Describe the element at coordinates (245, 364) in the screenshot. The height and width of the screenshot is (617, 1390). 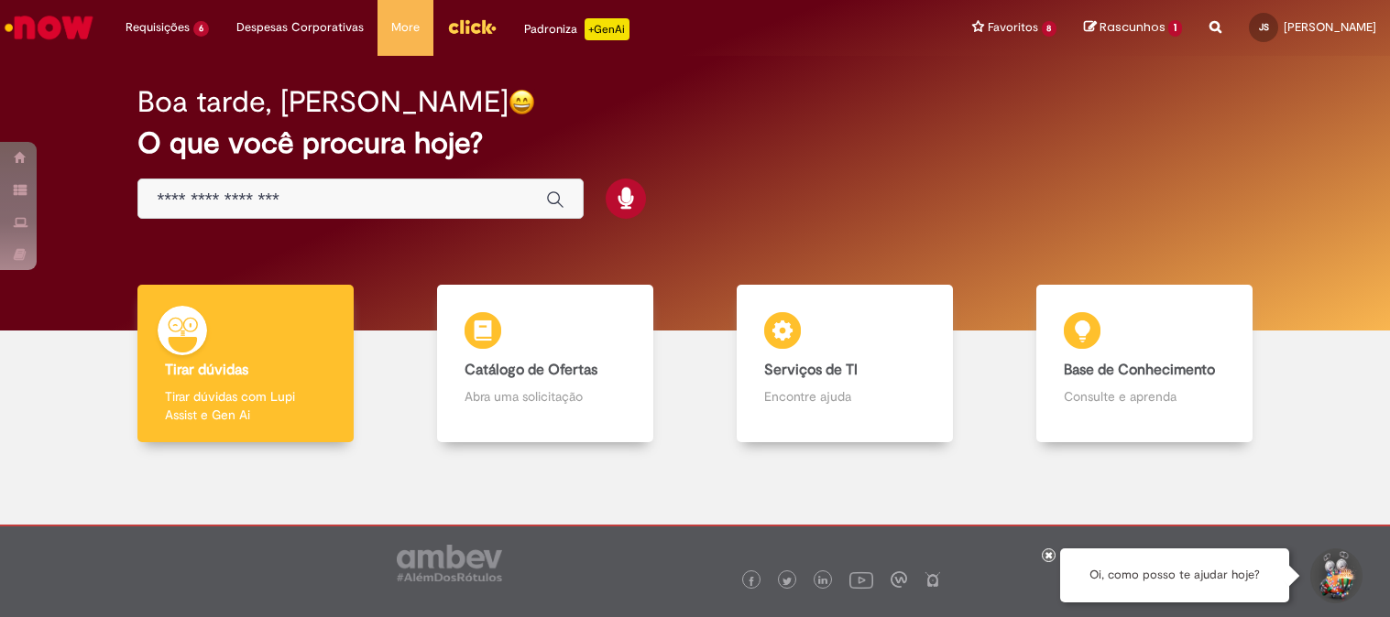
I see `a: Tirar dúvidas Tirar dúvidas com Lupi Assist e Gen Ai` at that location.